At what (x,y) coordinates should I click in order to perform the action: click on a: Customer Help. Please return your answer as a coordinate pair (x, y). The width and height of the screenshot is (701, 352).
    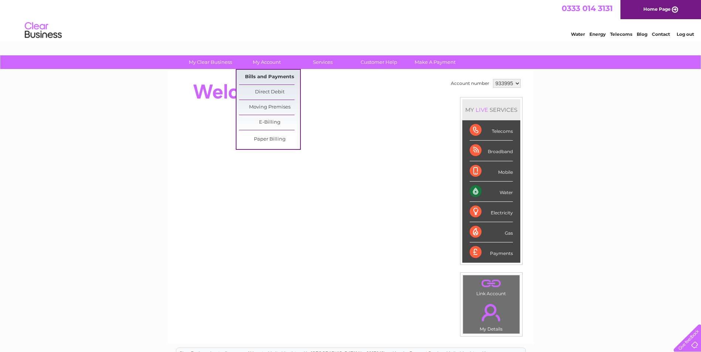
    Looking at the image, I should click on (379, 62).